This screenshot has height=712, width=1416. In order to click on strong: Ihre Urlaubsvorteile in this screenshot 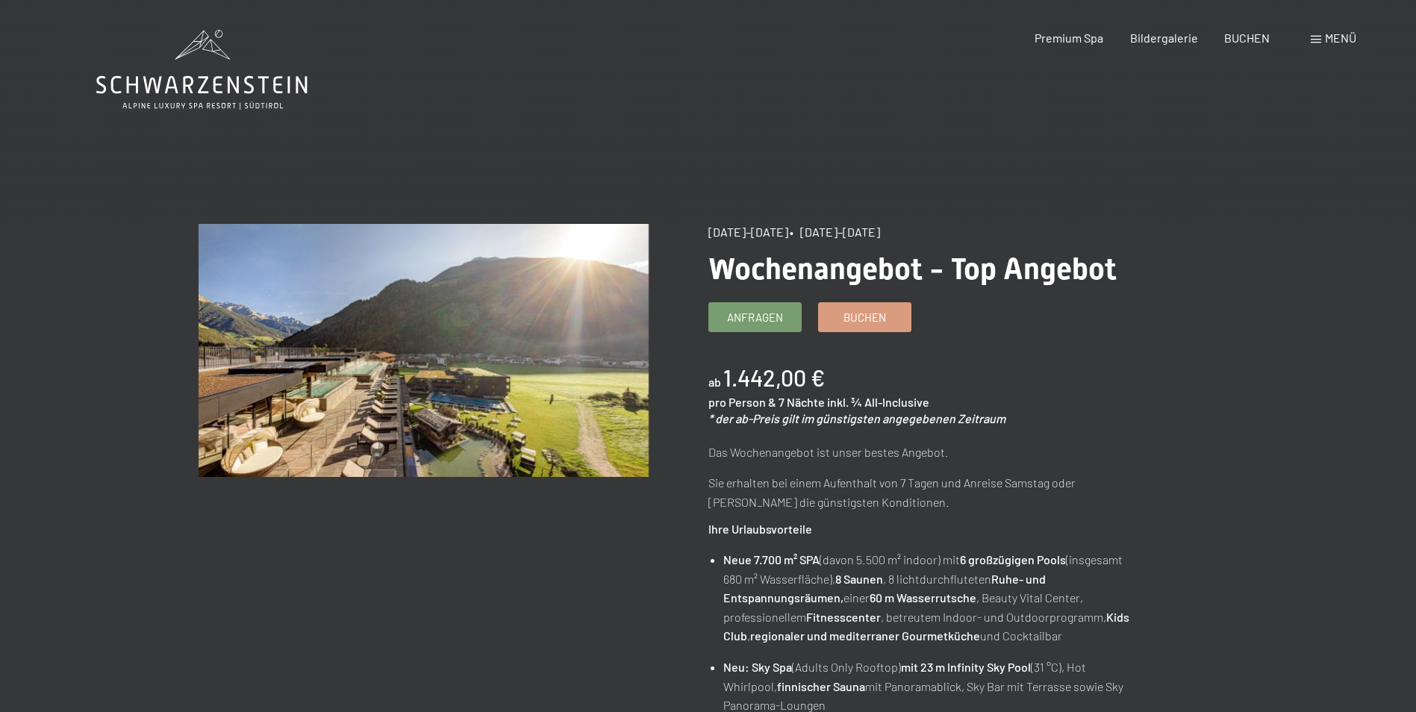, I will do `click(760, 529)`.